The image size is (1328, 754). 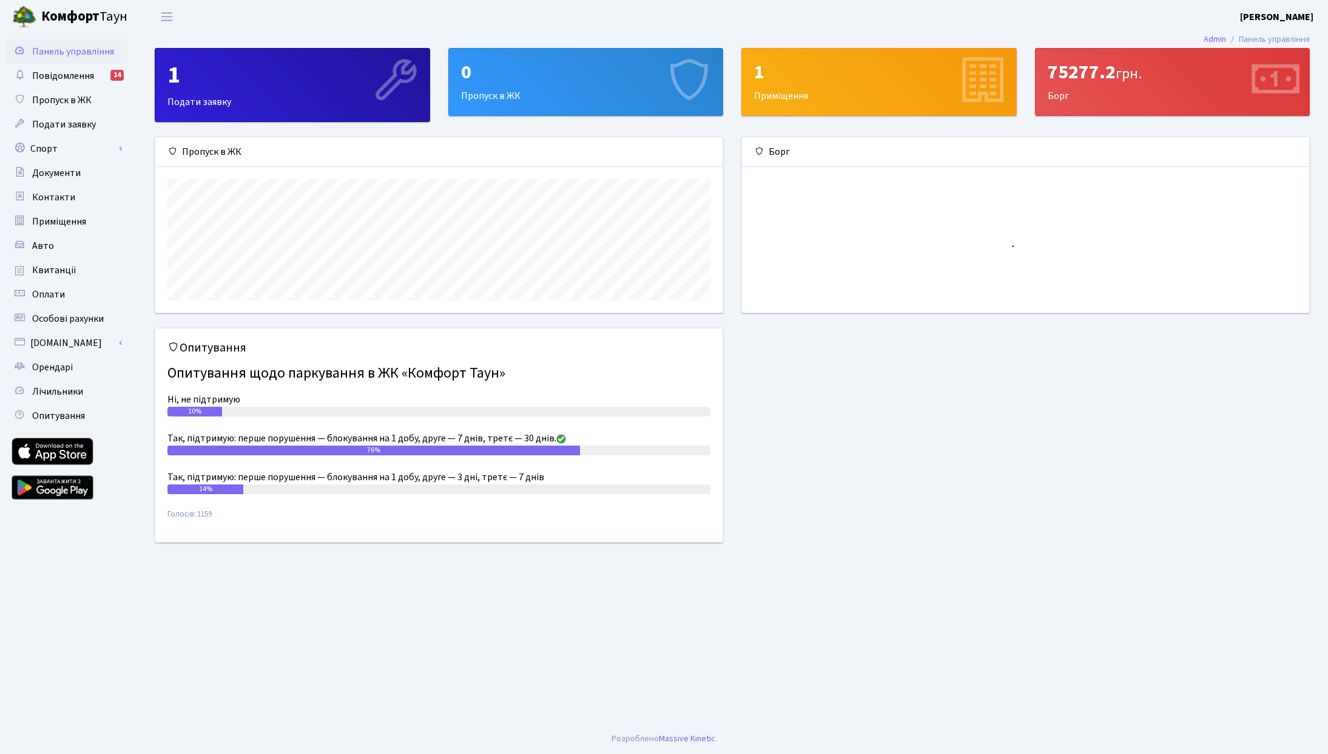 What do you see at coordinates (439, 477) in the screenshot?
I see `div: Так, підтримую: перше порушення — блокування на 1 добу, друге — 3 дні, третє — 7 днів` at bounding box center [439, 477].